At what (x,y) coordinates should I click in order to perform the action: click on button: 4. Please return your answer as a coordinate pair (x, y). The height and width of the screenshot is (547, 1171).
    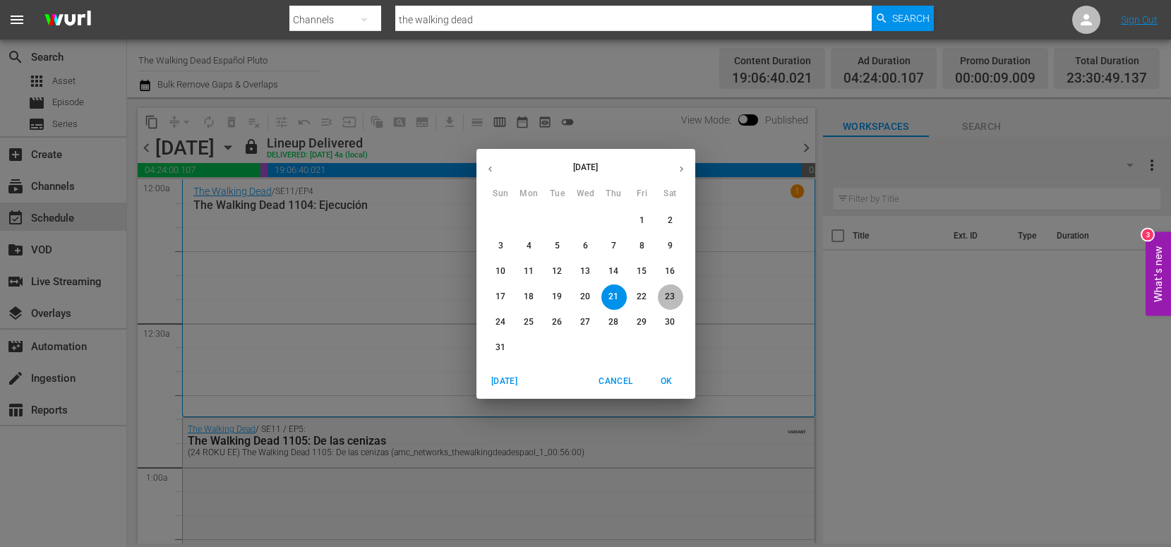
    Looking at the image, I should click on (529, 246).